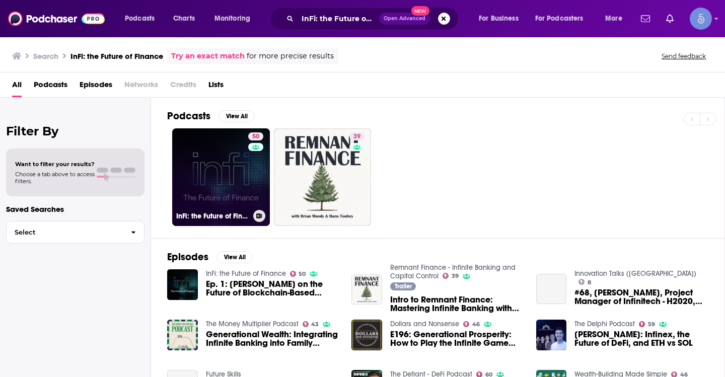 Image resolution: width=725 pixels, height=377 pixels. Describe the element at coordinates (273, 339) in the screenshot. I see `span: Generational Wealth: Integrating Infinite Banking into Family Finances` at that location.